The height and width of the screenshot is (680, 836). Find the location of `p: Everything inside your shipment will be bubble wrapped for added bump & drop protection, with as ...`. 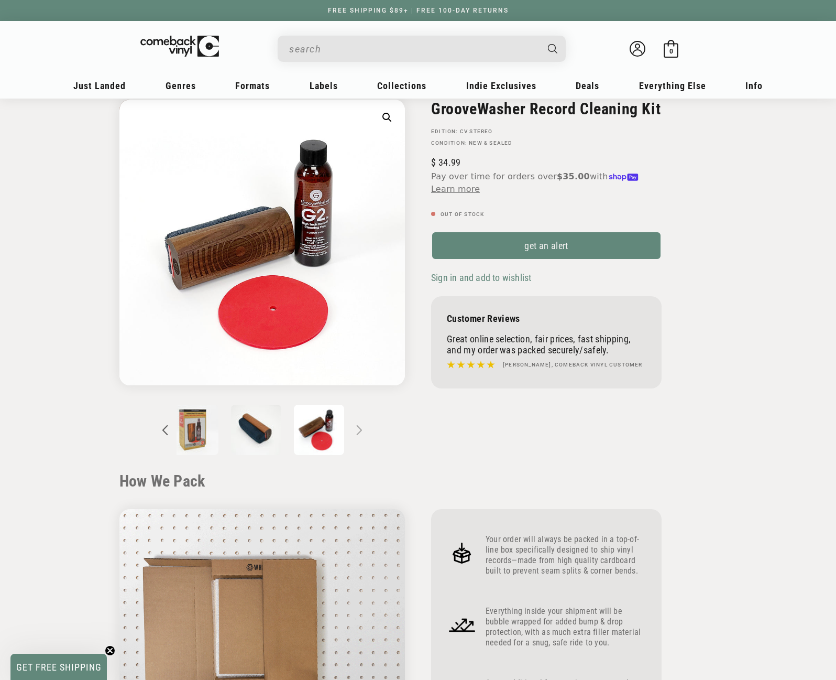

p: Everything inside your shipment will be bubble wrapped for added bump & drop protection, with as ... is located at coordinates (566, 627).